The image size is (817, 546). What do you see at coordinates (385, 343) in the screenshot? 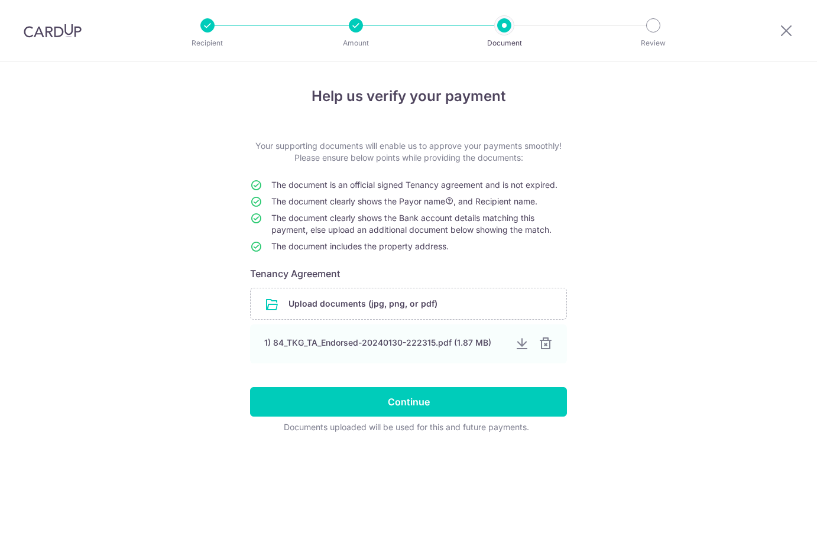
I see `div: 1) 84_TKG_TA_Endorsed-20240130-222315.pdf (1.87 MB)` at bounding box center [385, 343].